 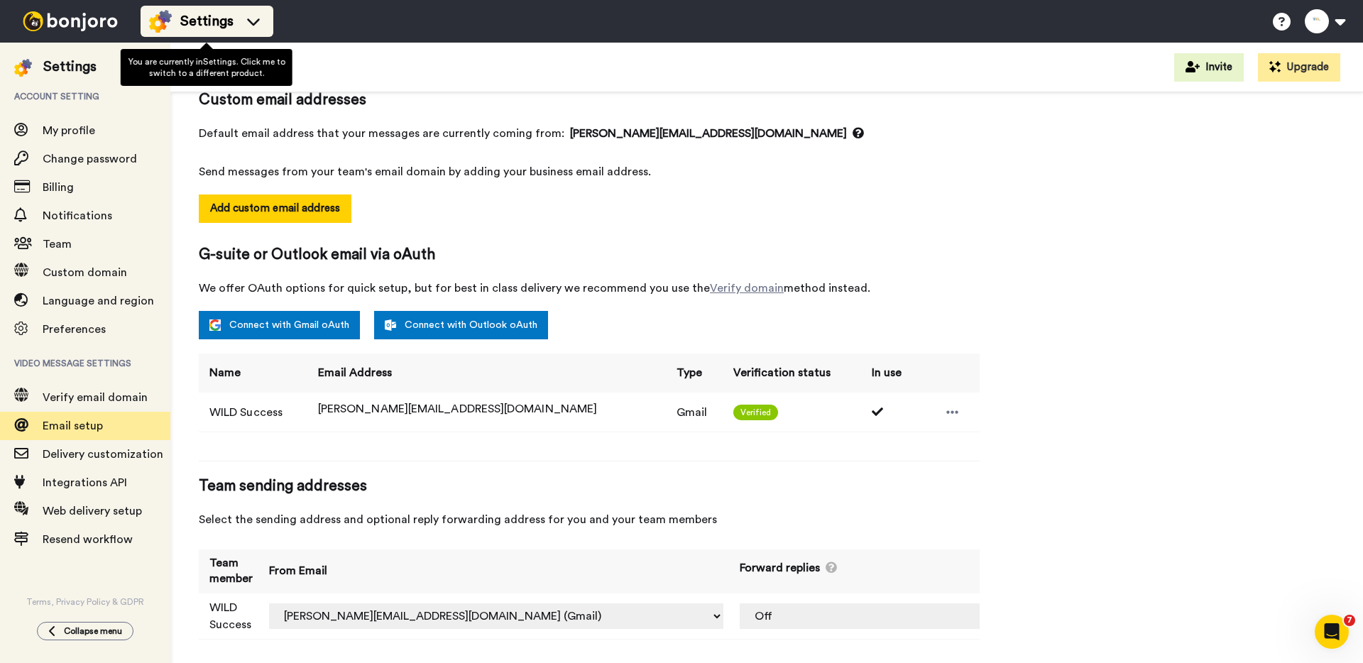 I want to click on img: bj-logo-header-white.svg, so click(x=70, y=21).